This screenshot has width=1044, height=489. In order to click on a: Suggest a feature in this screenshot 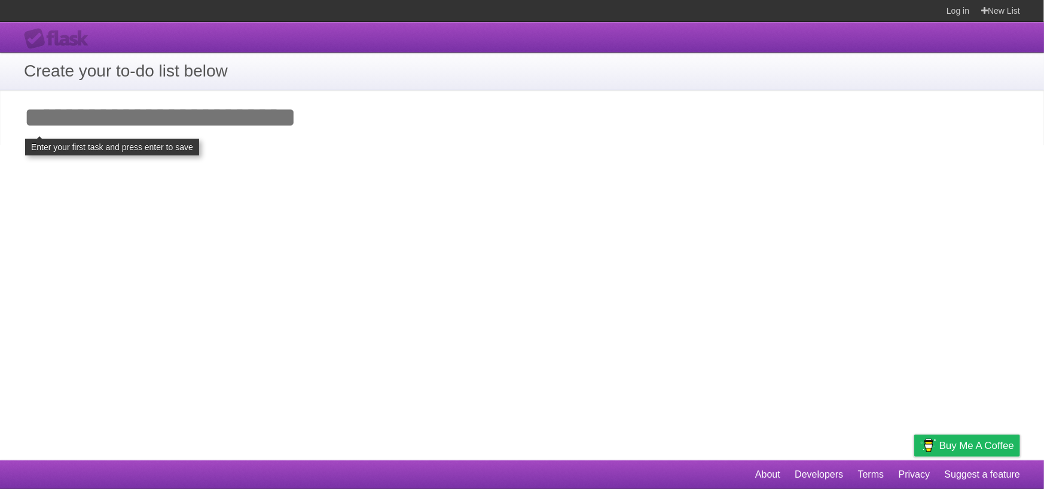, I will do `click(983, 475)`.